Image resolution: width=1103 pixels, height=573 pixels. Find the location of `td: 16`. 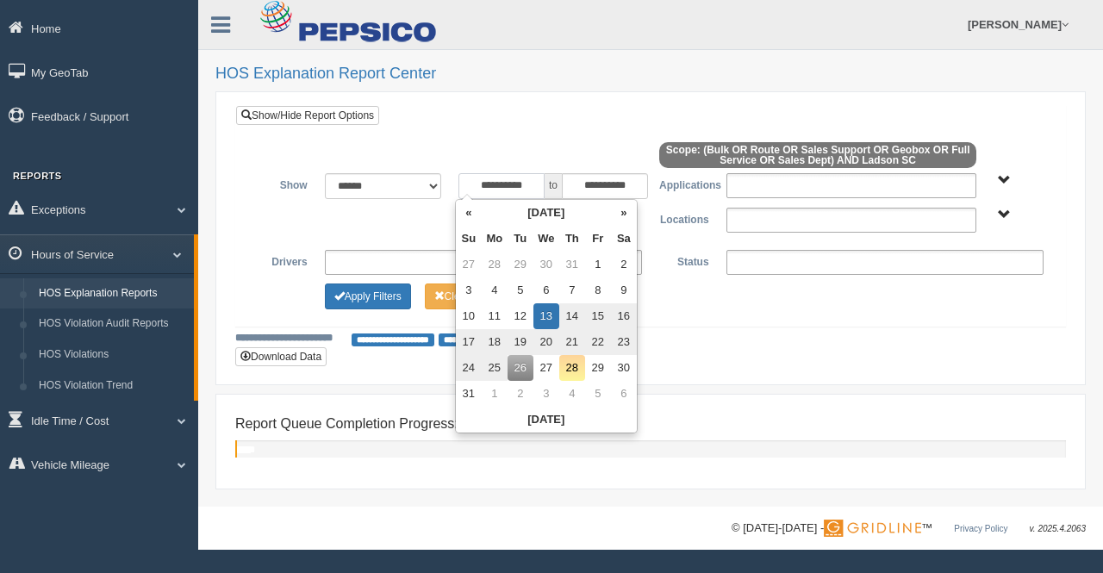

td: 16 is located at coordinates (624, 316).